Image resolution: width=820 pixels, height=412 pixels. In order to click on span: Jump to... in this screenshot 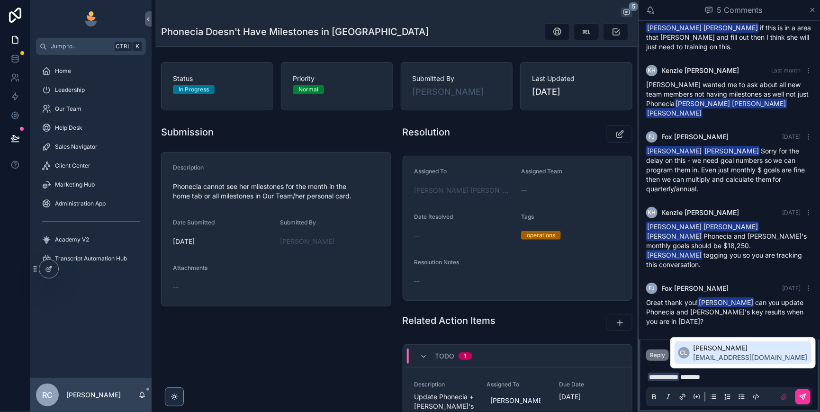, I will do `click(81, 46)`.